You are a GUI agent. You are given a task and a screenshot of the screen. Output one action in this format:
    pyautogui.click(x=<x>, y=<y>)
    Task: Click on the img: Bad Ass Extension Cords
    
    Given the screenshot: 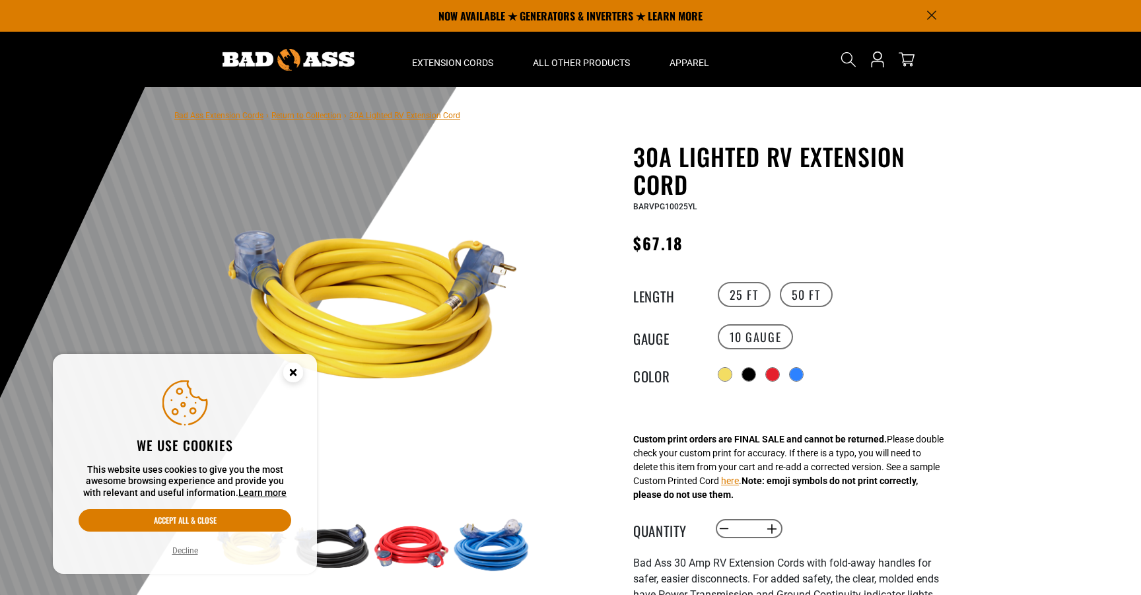 What is the action you would take?
    pyautogui.click(x=289, y=59)
    